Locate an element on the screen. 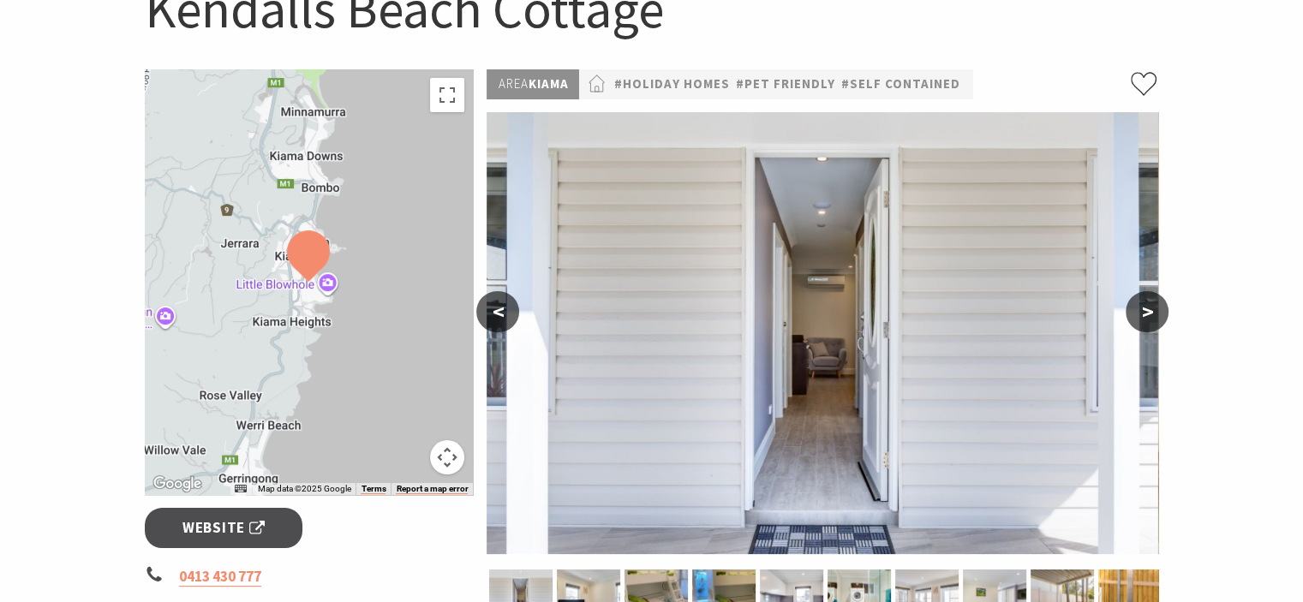 This screenshot has width=1303, height=602. button: Keyboard shortcuts is located at coordinates (241, 489).